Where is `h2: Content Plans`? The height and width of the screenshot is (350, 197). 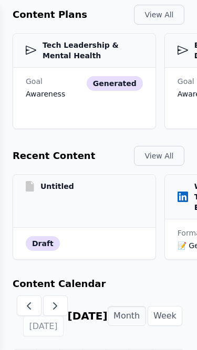
h2: Content Plans is located at coordinates (50, 15).